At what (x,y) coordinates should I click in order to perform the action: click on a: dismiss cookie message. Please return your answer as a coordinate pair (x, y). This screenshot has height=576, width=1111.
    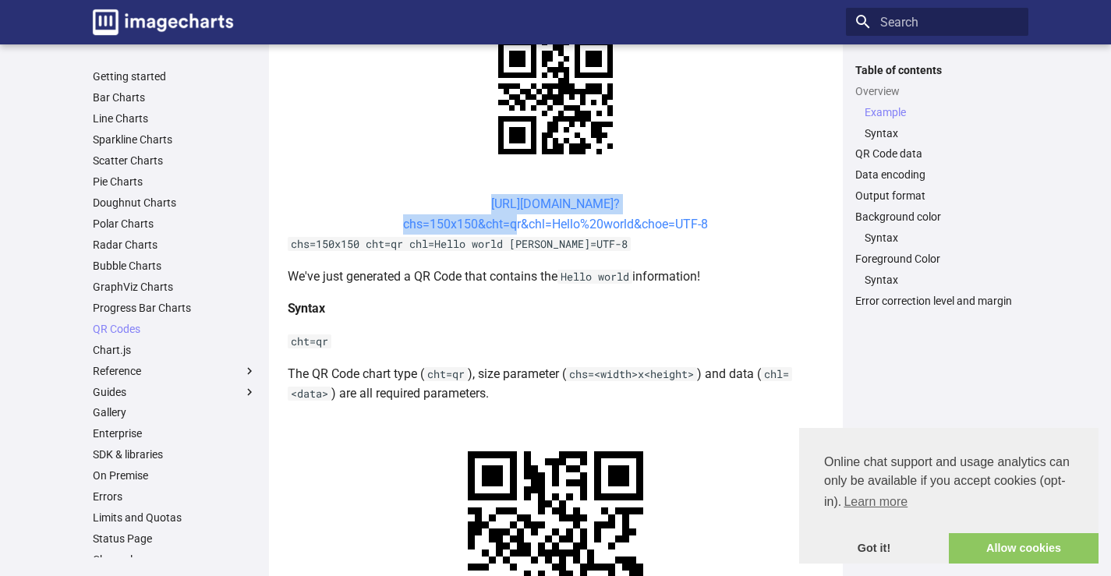
    Looking at the image, I should click on (874, 549).